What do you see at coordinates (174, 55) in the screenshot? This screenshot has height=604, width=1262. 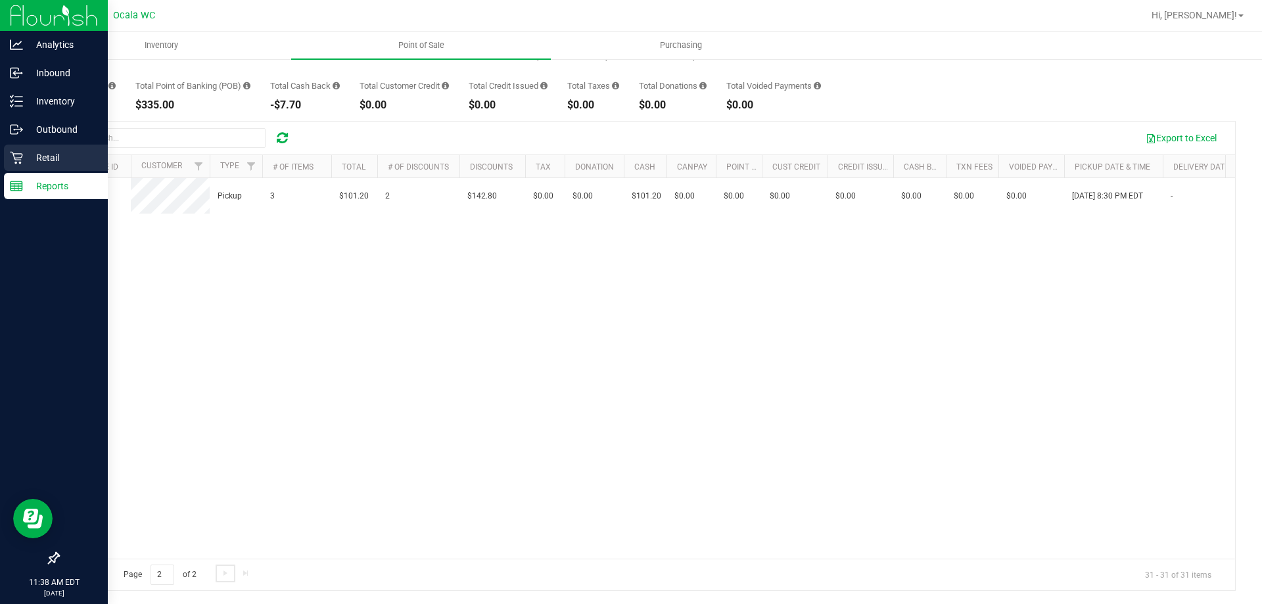 I see `div: 16` at bounding box center [174, 55].